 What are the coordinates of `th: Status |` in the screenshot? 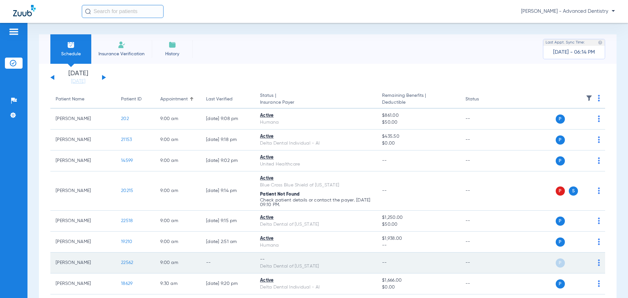 It's located at (316, 99).